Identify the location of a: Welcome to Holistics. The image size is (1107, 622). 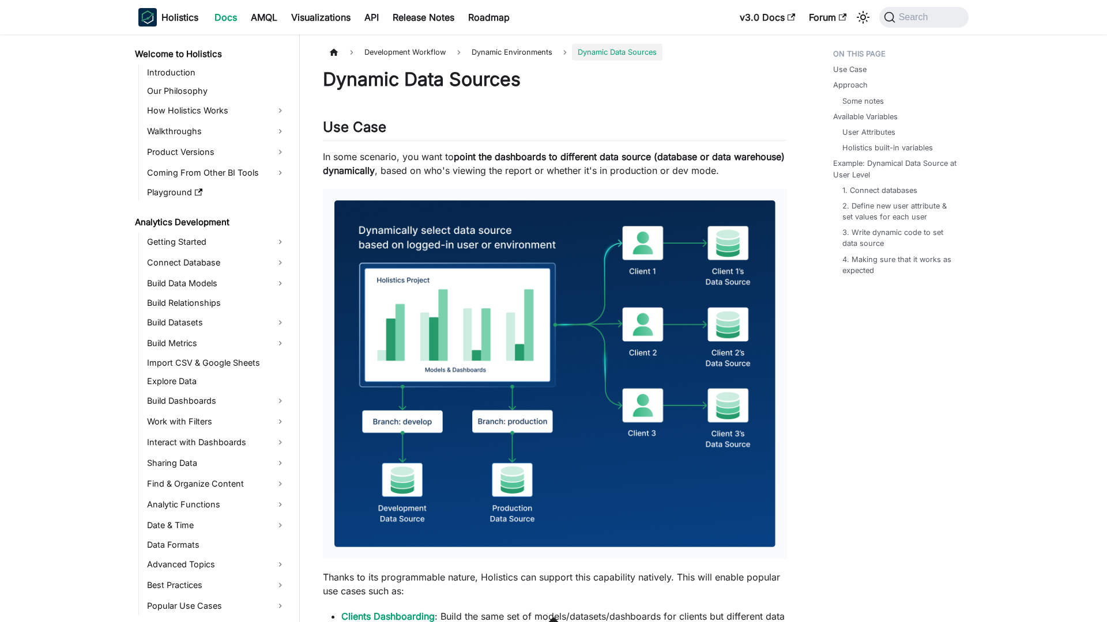
(210, 54).